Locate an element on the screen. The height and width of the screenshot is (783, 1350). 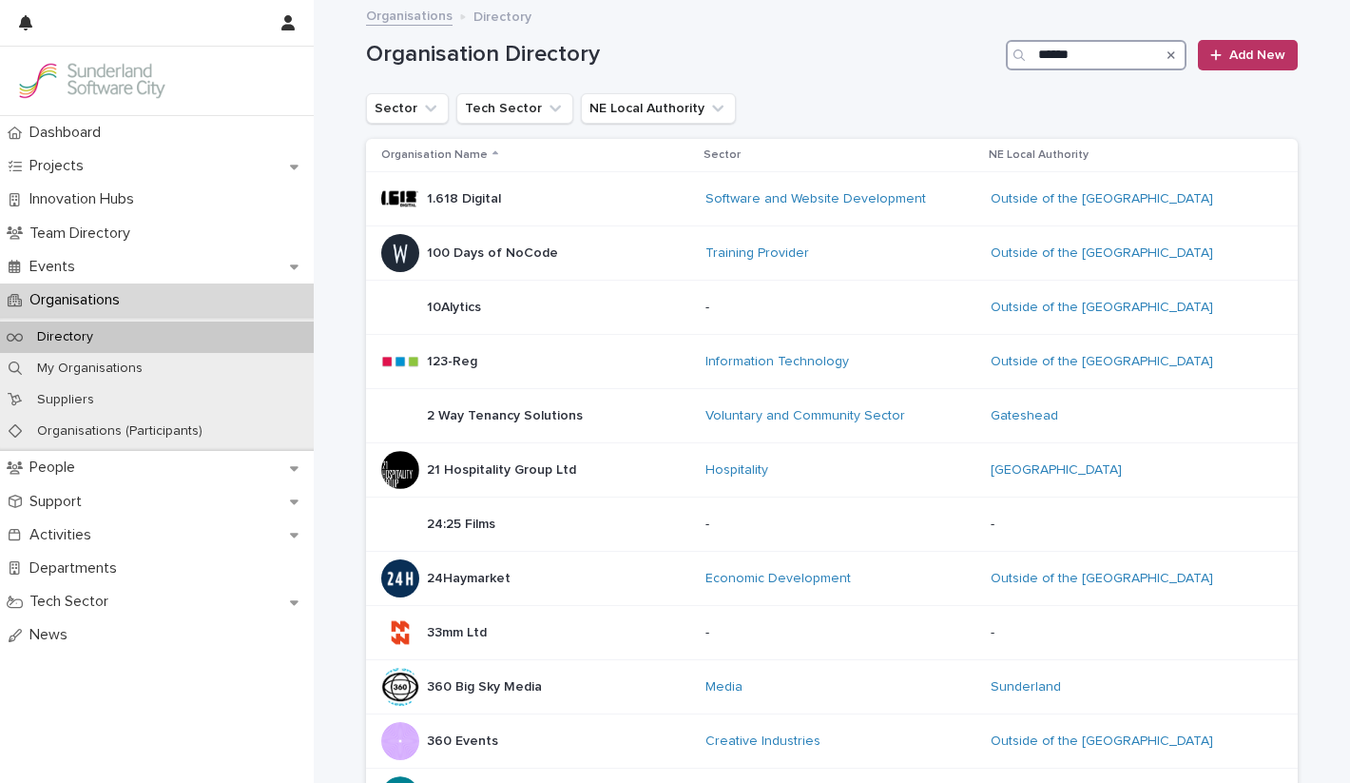
p: Innovation Hubs is located at coordinates (86, 199).